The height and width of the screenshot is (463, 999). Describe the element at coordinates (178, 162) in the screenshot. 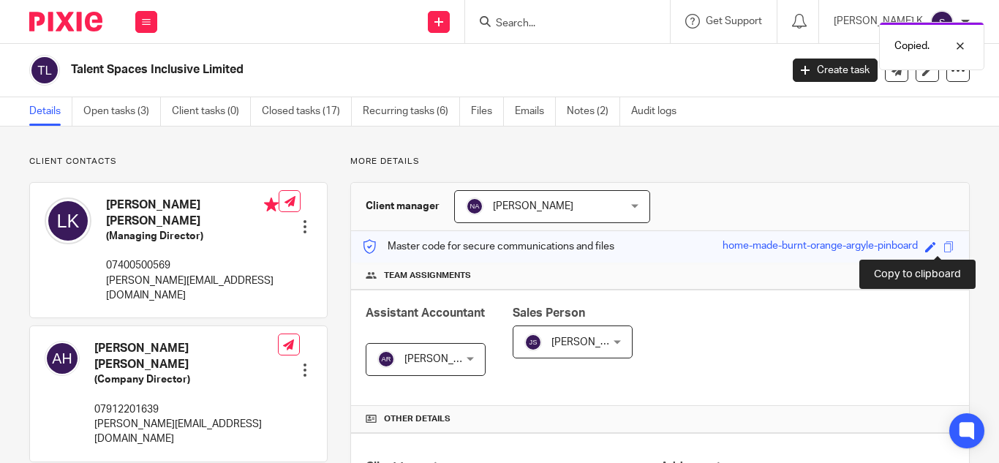

I see `p: Client contacts` at that location.